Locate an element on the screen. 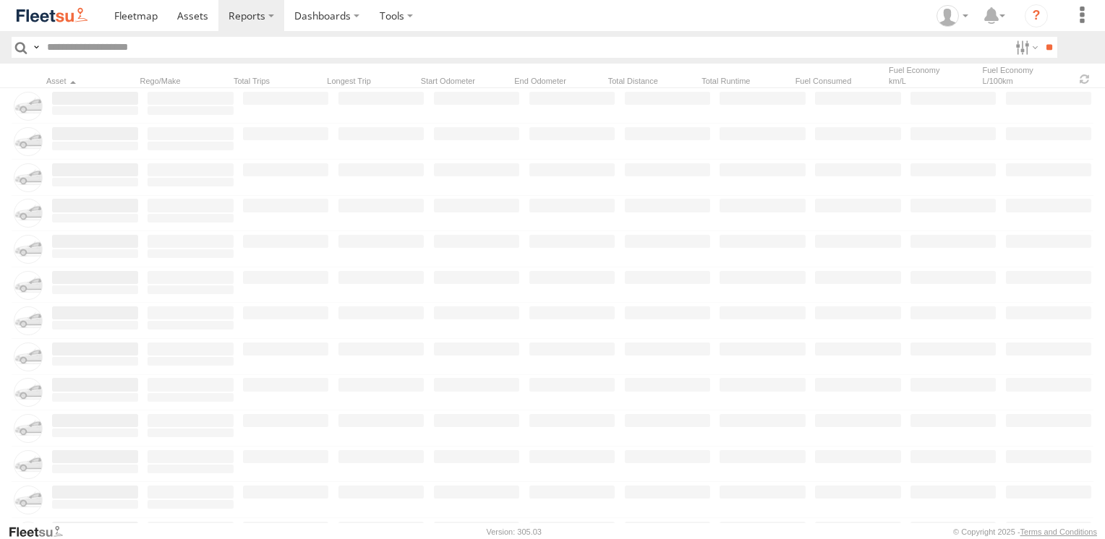 The image size is (1105, 539). div: Fuel Consumed is located at coordinates (839, 81).